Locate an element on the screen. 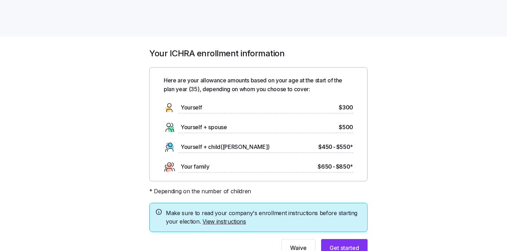 The height and width of the screenshot is (251, 507). span: $650 is located at coordinates (325, 167).